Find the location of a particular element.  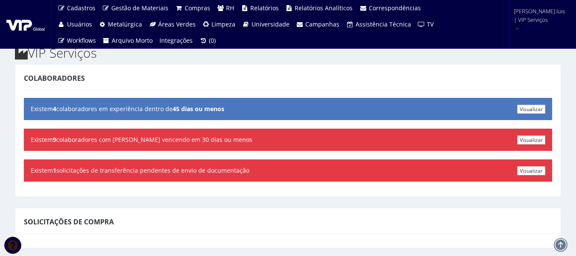

span: (0) is located at coordinates (212, 40).